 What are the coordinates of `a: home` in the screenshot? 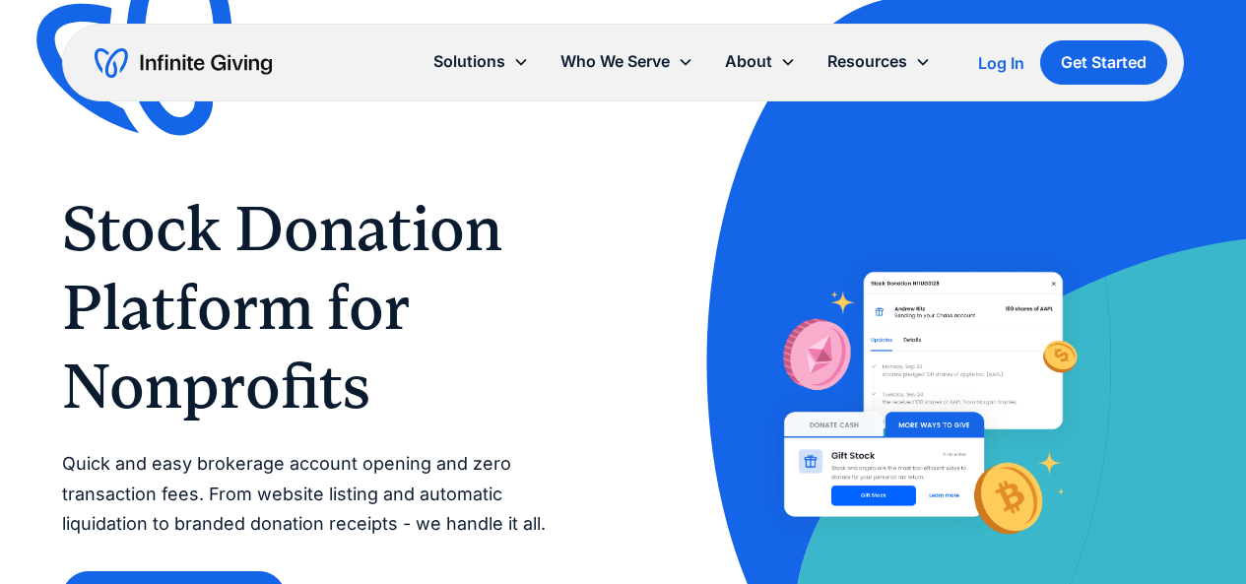 It's located at (183, 63).